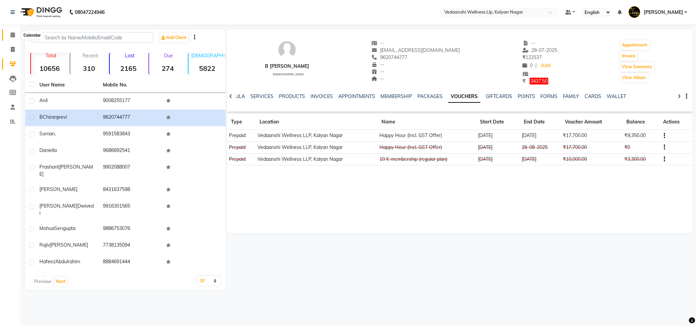  What do you see at coordinates (640, 135) in the screenshot?
I see `td: ₹9,350.00` at bounding box center [640, 135].